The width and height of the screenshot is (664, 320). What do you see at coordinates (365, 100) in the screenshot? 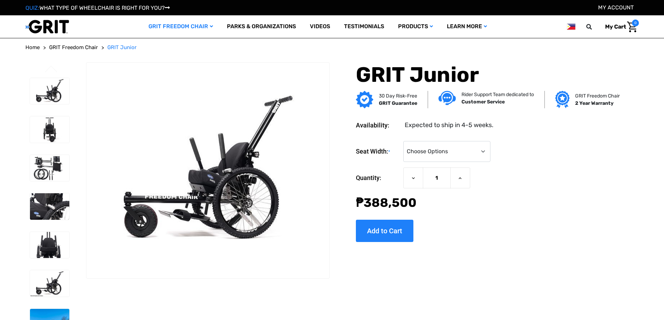
I see `img: GRIT Guarantee` at bounding box center [365, 100].